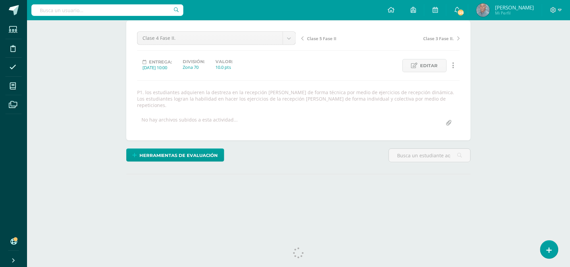 The image size is (570, 267). Describe the element at coordinates (483, 10) in the screenshot. I see `img: a6ce8af29634765990d80362e84911a9.png` at that location.